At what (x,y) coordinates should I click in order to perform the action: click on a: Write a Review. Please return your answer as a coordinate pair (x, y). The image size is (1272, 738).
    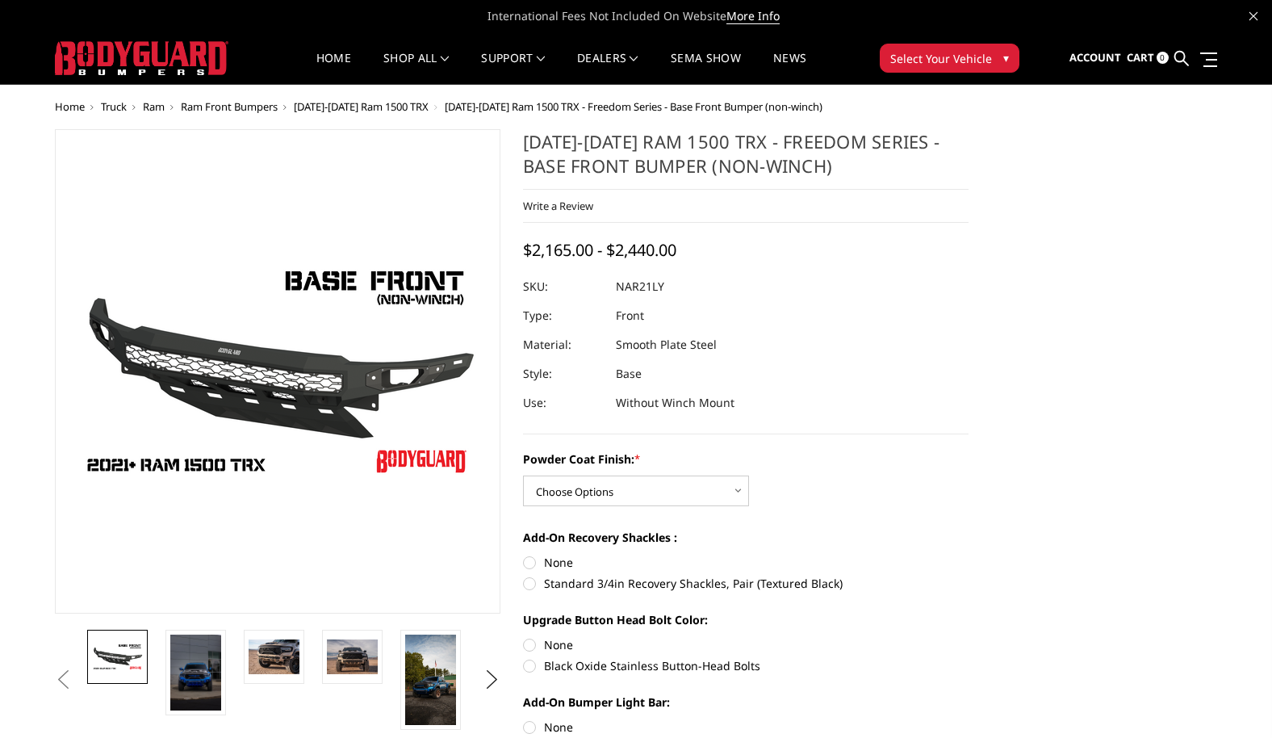
    Looking at the image, I should click on (558, 206).